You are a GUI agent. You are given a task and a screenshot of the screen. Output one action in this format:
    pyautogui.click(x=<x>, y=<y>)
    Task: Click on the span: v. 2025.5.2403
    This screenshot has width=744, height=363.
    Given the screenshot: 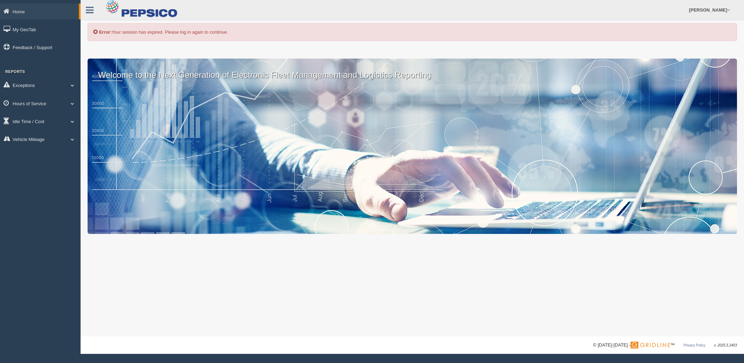 What is the action you would take?
    pyautogui.click(x=725, y=345)
    